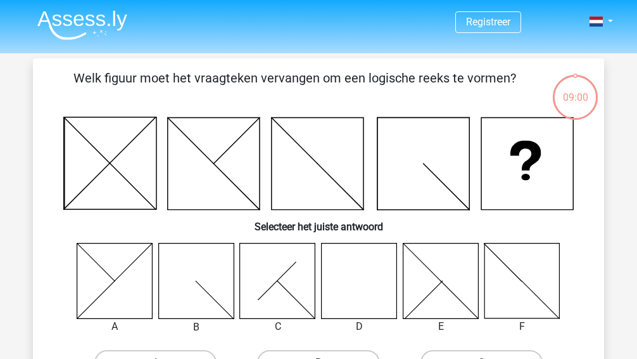 The image size is (637, 359). Describe the element at coordinates (359, 326) in the screenshot. I see `div: D` at that location.